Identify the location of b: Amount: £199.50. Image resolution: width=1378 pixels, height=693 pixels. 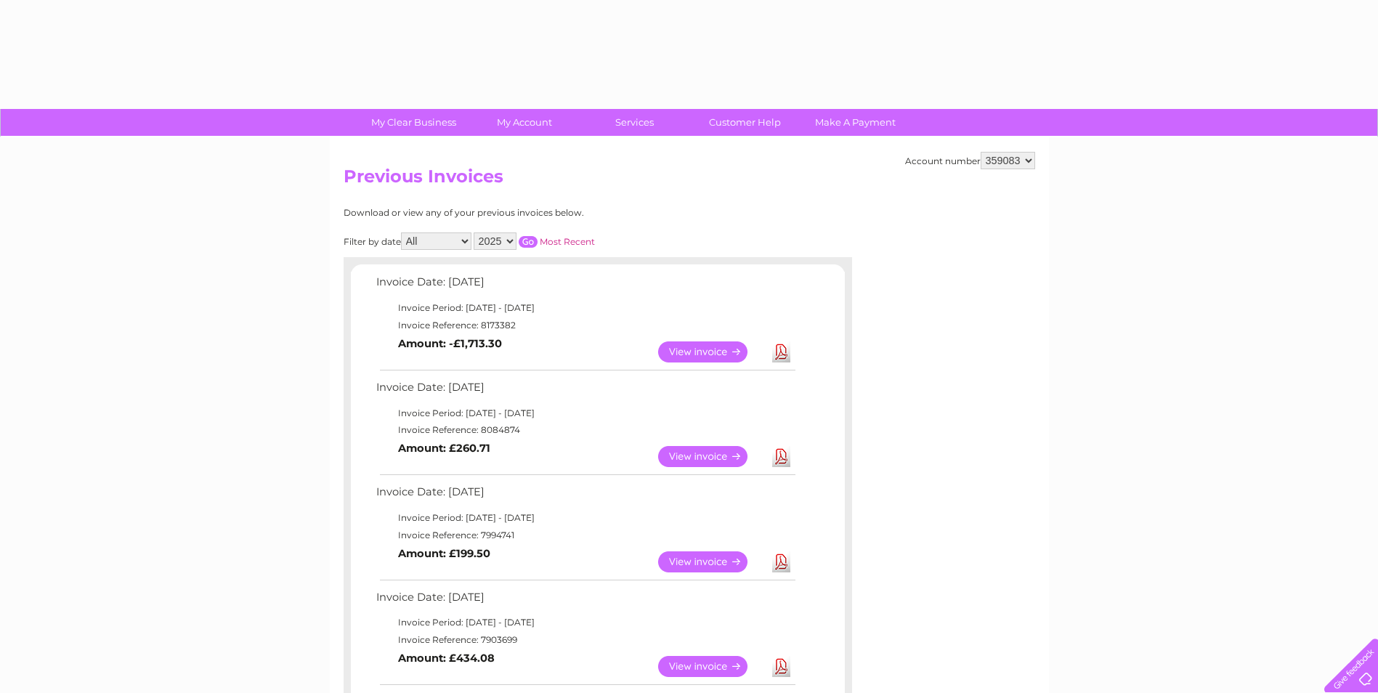
(444, 554).